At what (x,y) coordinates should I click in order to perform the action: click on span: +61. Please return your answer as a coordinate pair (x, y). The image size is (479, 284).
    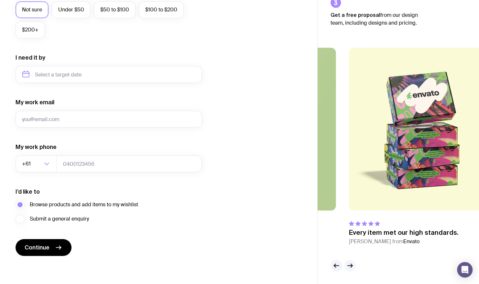
    Looking at the image, I should click on (27, 164).